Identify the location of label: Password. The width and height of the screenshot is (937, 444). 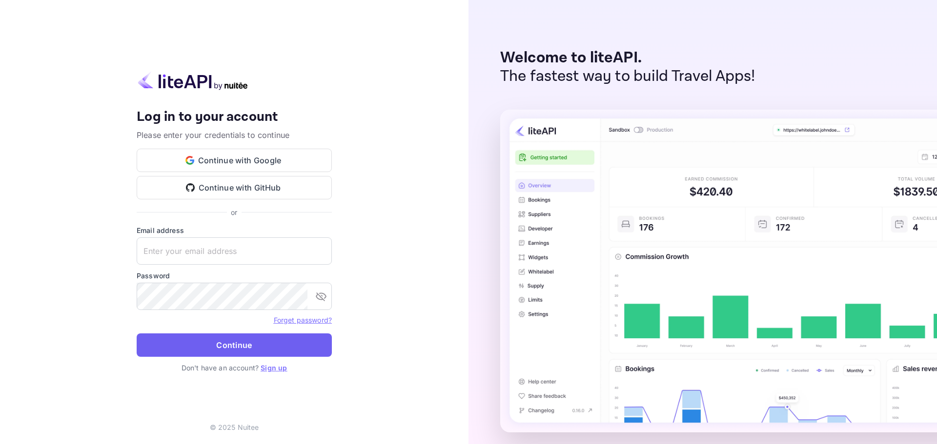
(234, 276).